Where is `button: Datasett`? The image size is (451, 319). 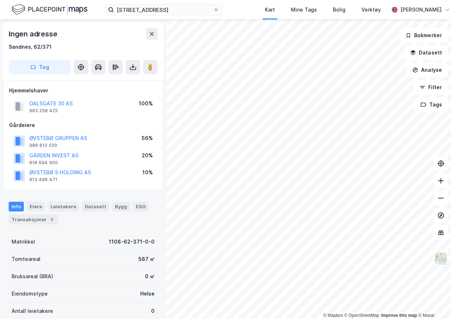
button: Datasett is located at coordinates (426, 53).